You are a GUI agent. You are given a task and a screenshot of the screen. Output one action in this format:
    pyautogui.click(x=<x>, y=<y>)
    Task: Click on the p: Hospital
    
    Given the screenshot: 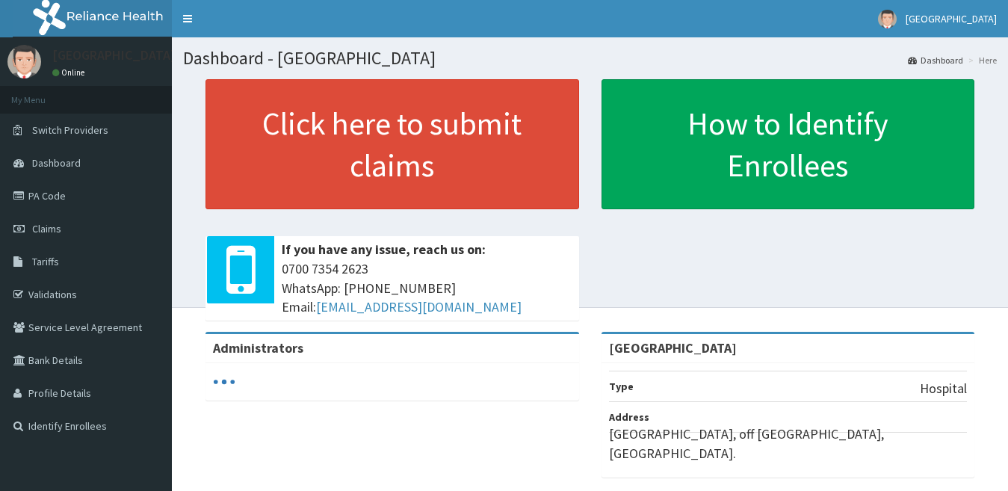 What is the action you would take?
    pyautogui.click(x=943, y=388)
    